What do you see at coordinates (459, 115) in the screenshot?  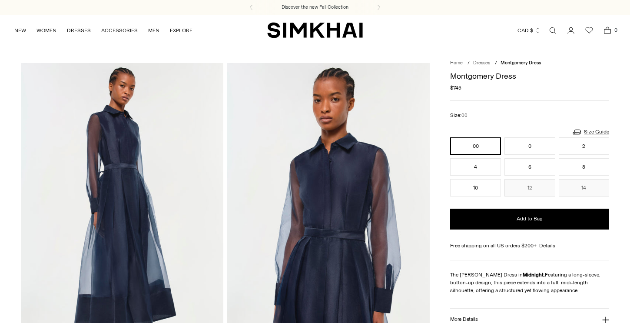 I see `label: Size:` at bounding box center [459, 115].